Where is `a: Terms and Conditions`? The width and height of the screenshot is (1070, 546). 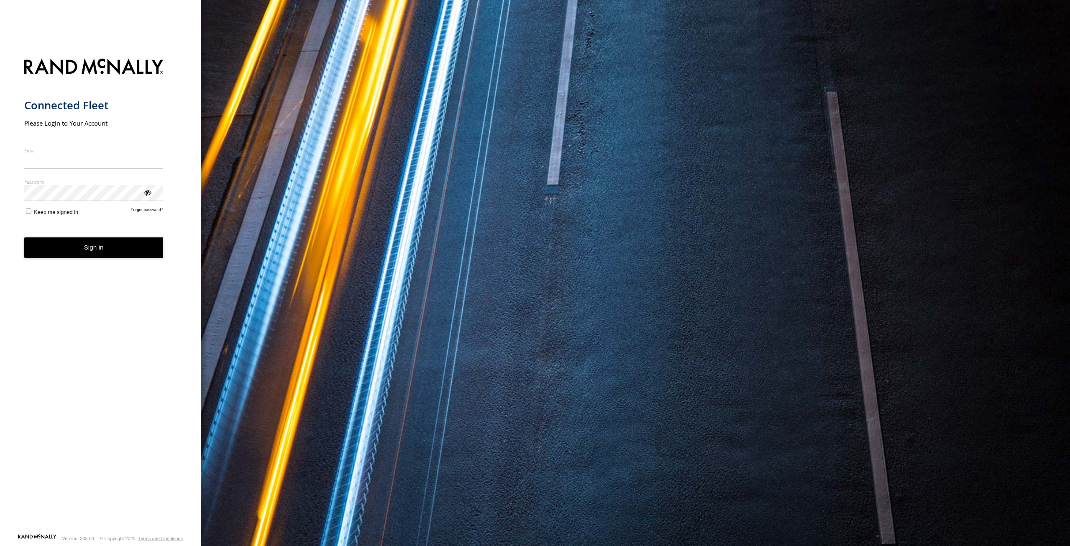
a: Terms and Conditions is located at coordinates (161, 538).